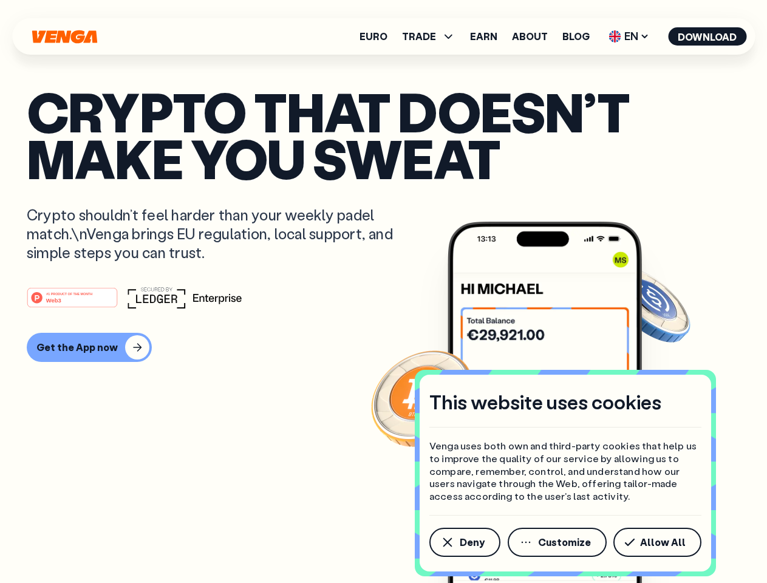 The height and width of the screenshot is (583, 767). Describe the element at coordinates (629, 36) in the screenshot. I see `span: EN` at that location.